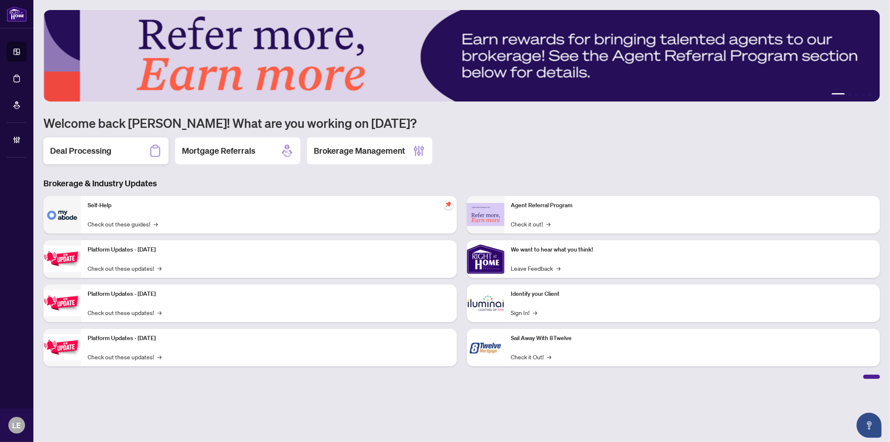 The width and height of the screenshot is (890, 442). What do you see at coordinates (486, 303) in the screenshot?
I see `img: Identify your Client` at bounding box center [486, 303].